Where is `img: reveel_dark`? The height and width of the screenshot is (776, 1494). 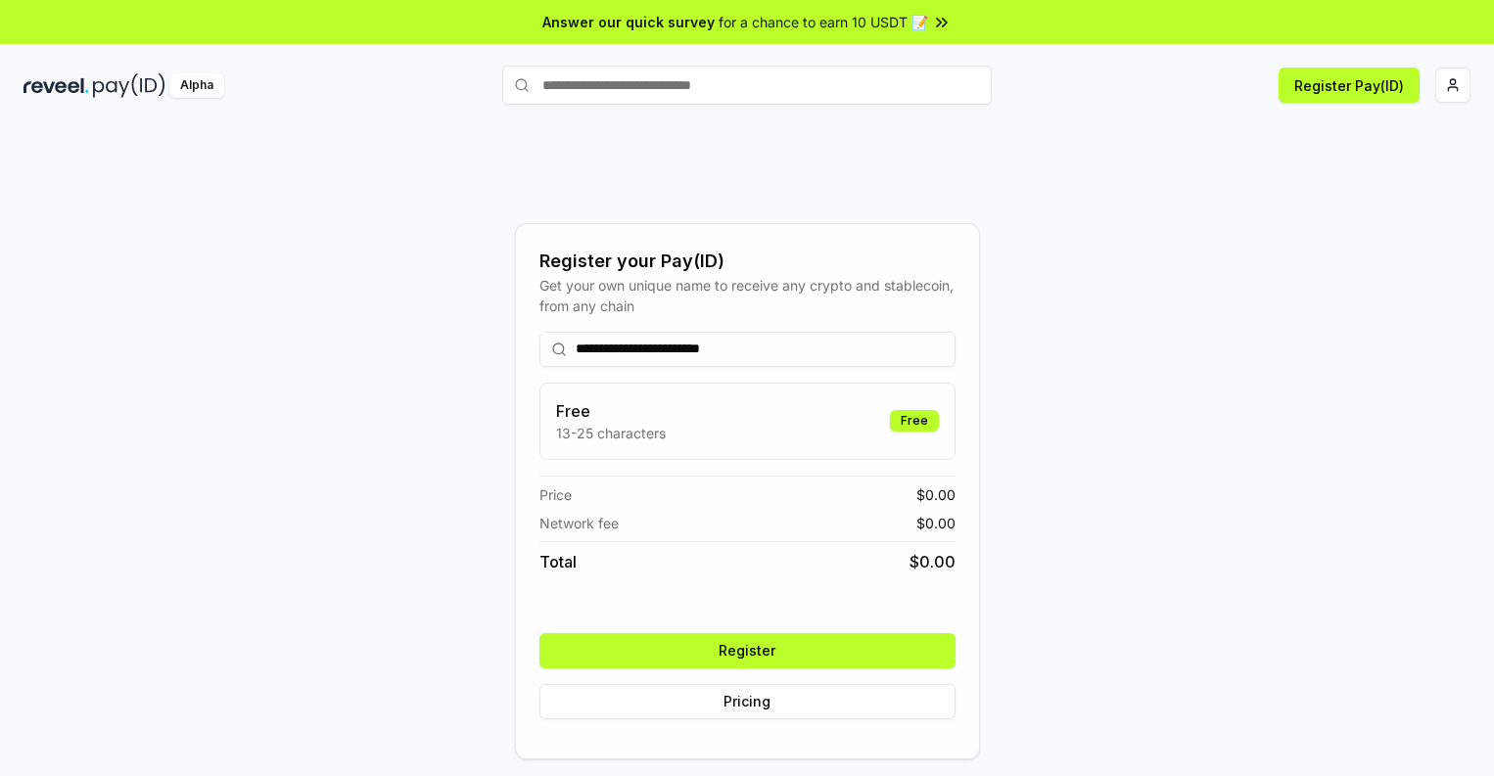 img: reveel_dark is located at coordinates (56, 85).